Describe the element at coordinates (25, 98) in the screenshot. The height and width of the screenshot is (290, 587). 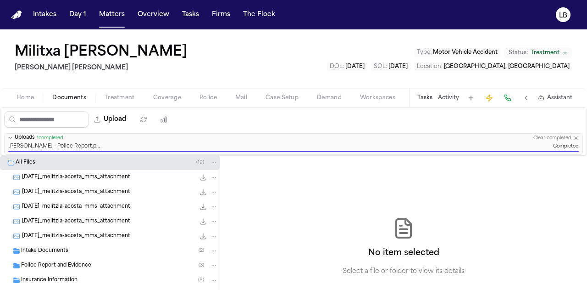
I see `span: Home` at that location.